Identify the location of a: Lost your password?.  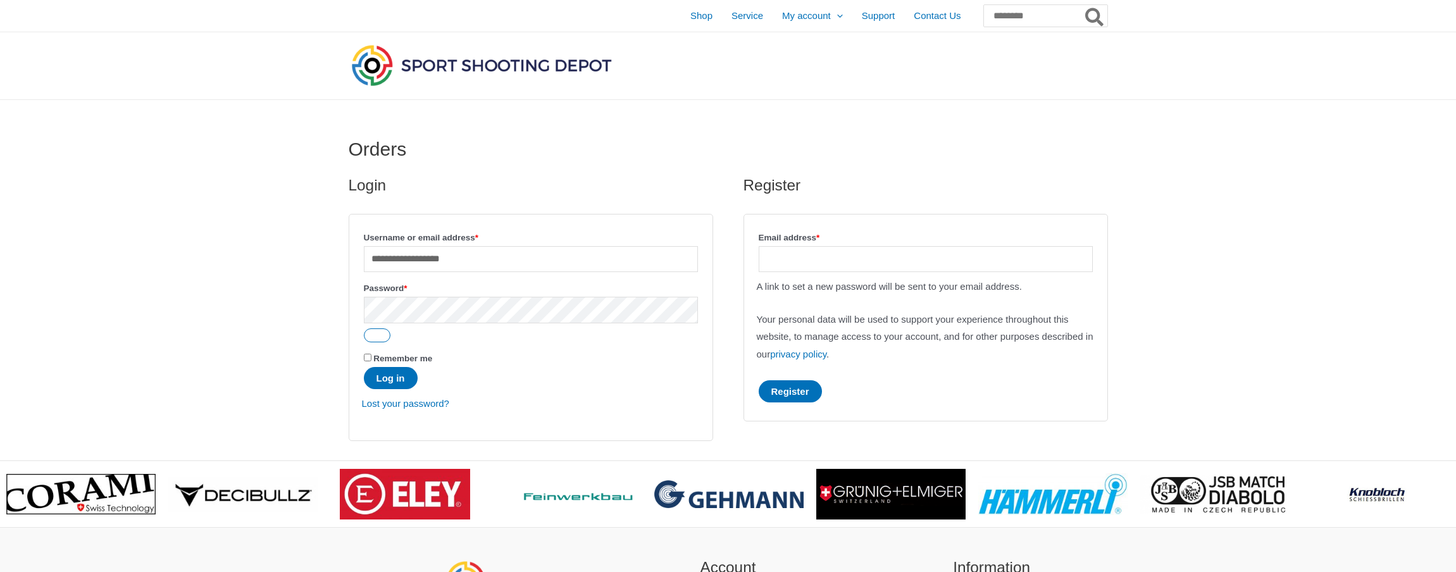
(406, 403).